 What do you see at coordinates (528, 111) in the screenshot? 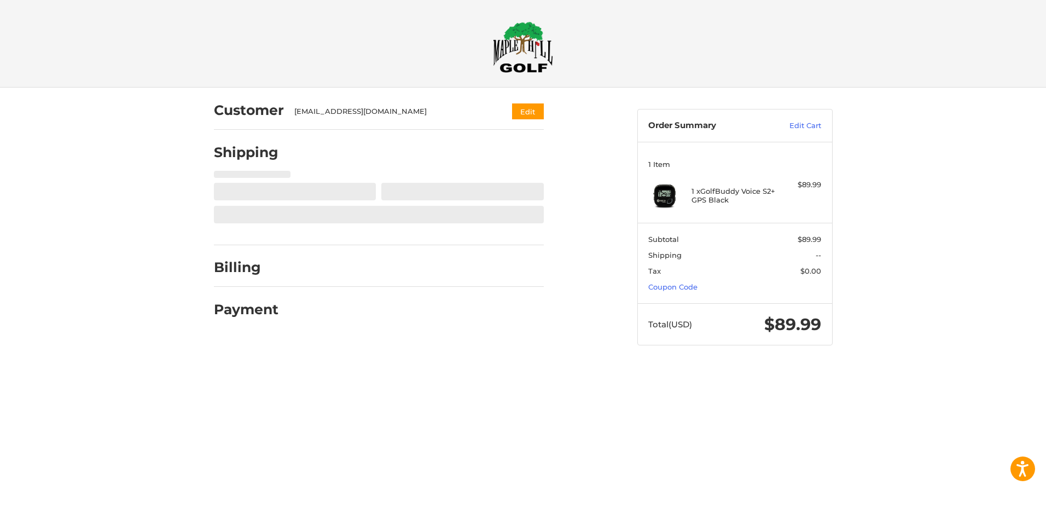
I see `button: Edit` at bounding box center [528, 111].